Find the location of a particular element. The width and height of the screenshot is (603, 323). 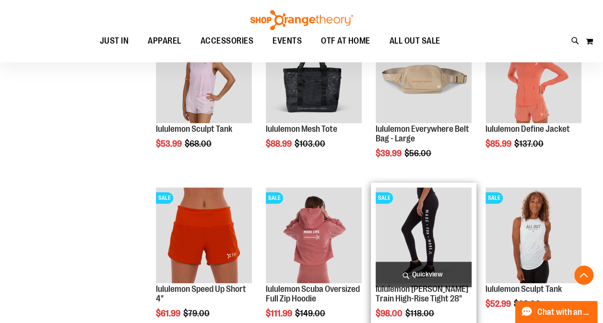

img: Product image for lululemon Mesh Tote is located at coordinates (314, 75).